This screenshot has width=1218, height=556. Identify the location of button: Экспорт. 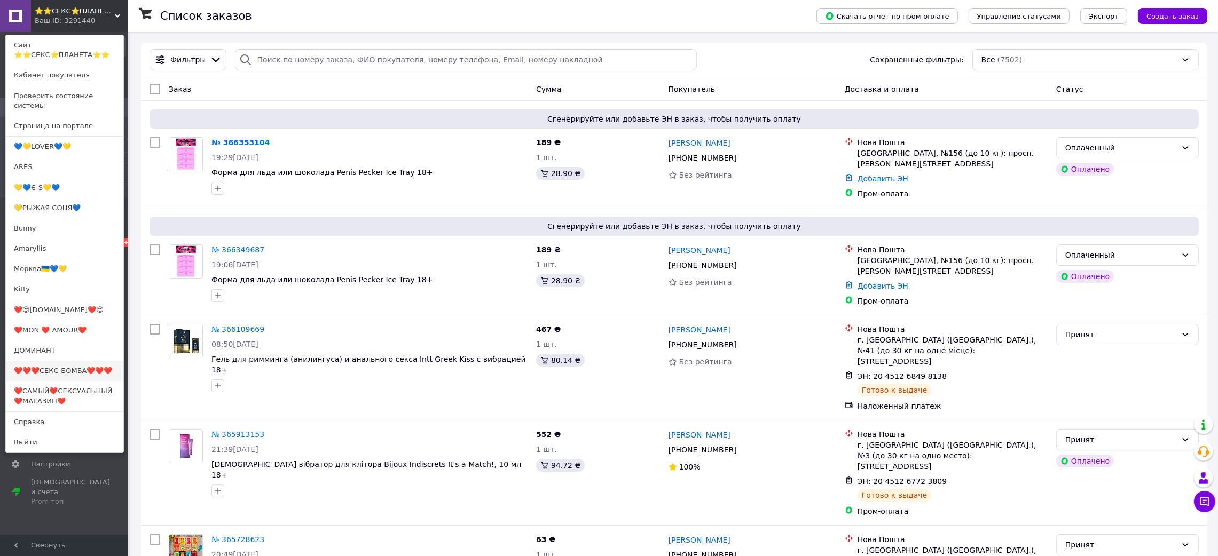
(1104, 16).